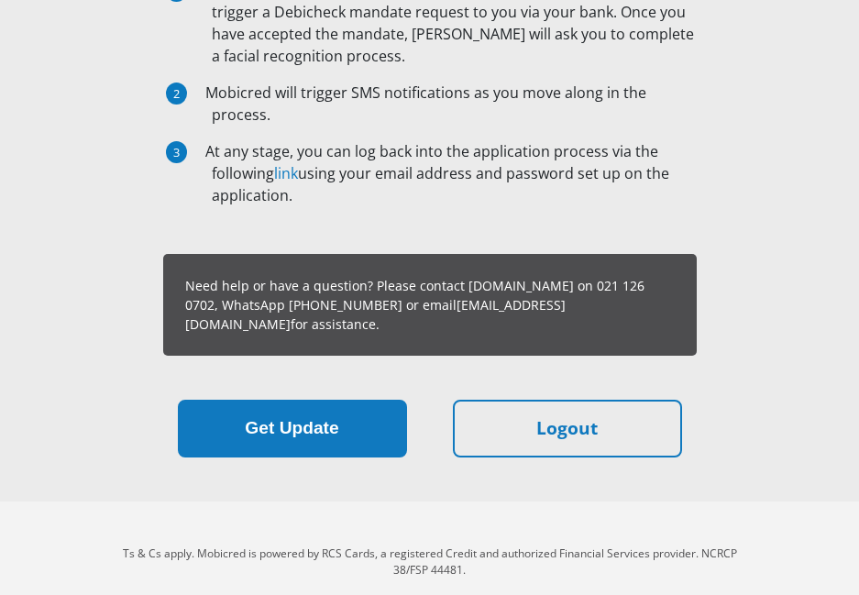 The width and height of the screenshot is (859, 595). Describe the element at coordinates (453, 173) in the screenshot. I see `li: At any stage, you can log back into the application process via the following using your email ad...` at that location.